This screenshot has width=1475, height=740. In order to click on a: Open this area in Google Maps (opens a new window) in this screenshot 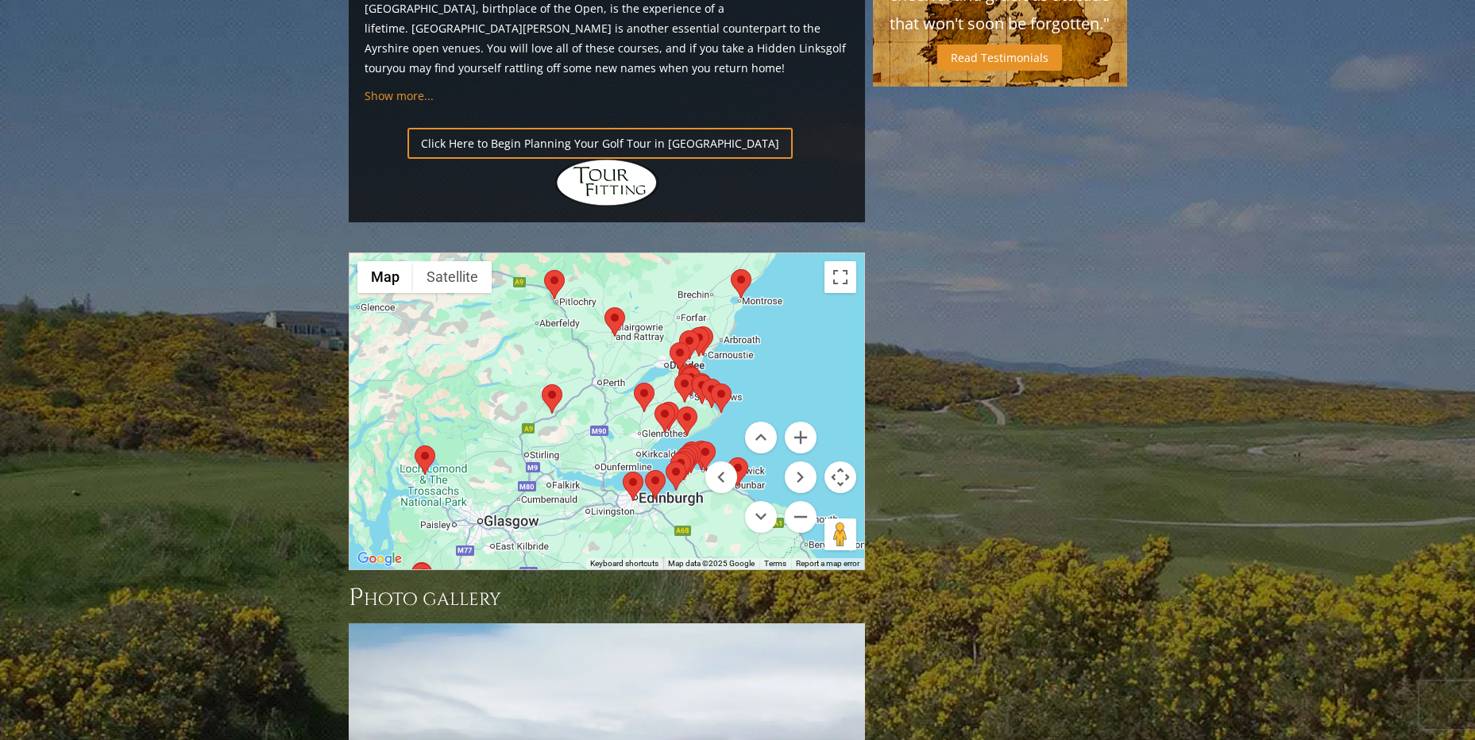, I will do `click(380, 559)`.